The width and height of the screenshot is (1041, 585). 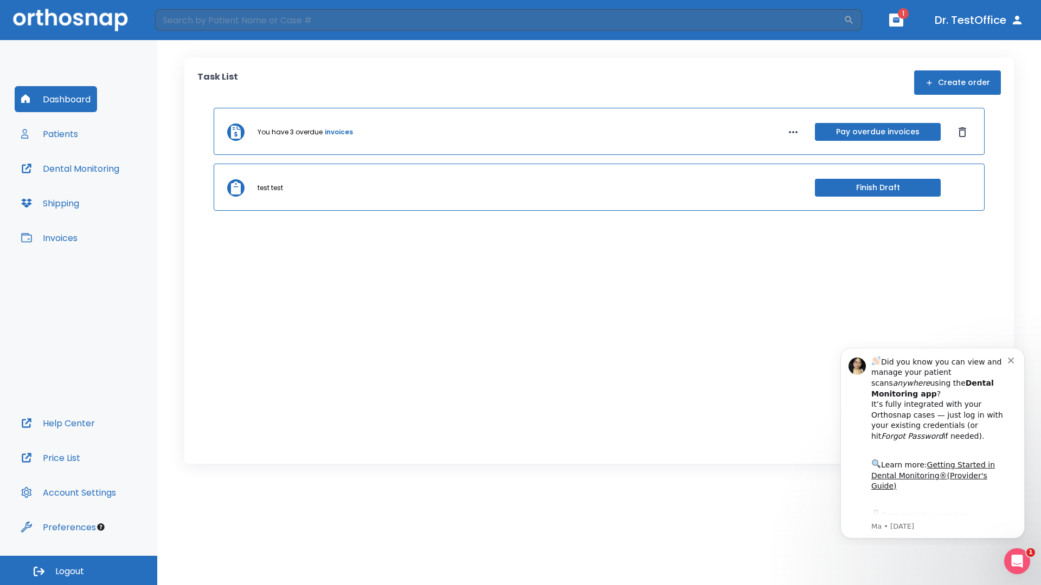 I want to click on div: Learn more: ​, so click(x=115, y=142).